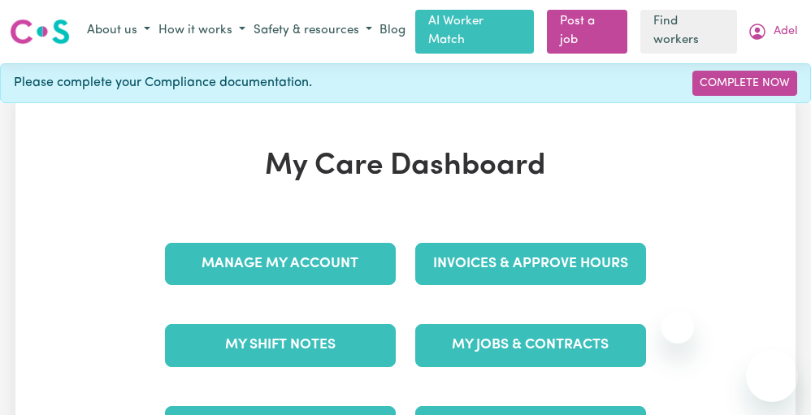 The image size is (811, 415). I want to click on a: AI Worker Match, so click(474, 32).